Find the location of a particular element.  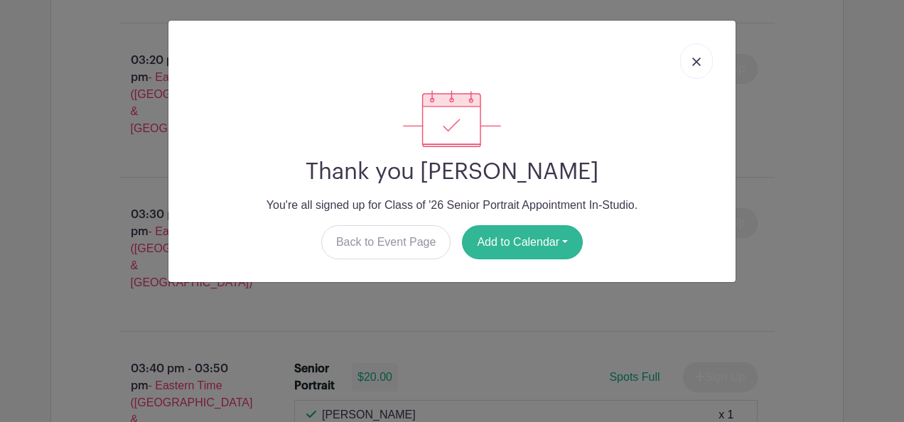

a: Back to Event Page is located at coordinates (386, 242).